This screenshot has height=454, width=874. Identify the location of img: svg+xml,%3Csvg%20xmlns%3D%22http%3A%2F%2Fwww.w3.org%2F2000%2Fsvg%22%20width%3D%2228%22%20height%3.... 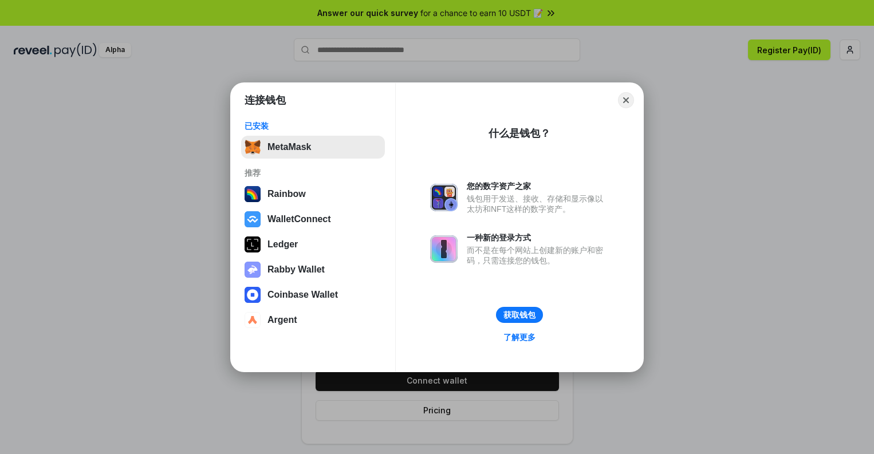
(253, 245).